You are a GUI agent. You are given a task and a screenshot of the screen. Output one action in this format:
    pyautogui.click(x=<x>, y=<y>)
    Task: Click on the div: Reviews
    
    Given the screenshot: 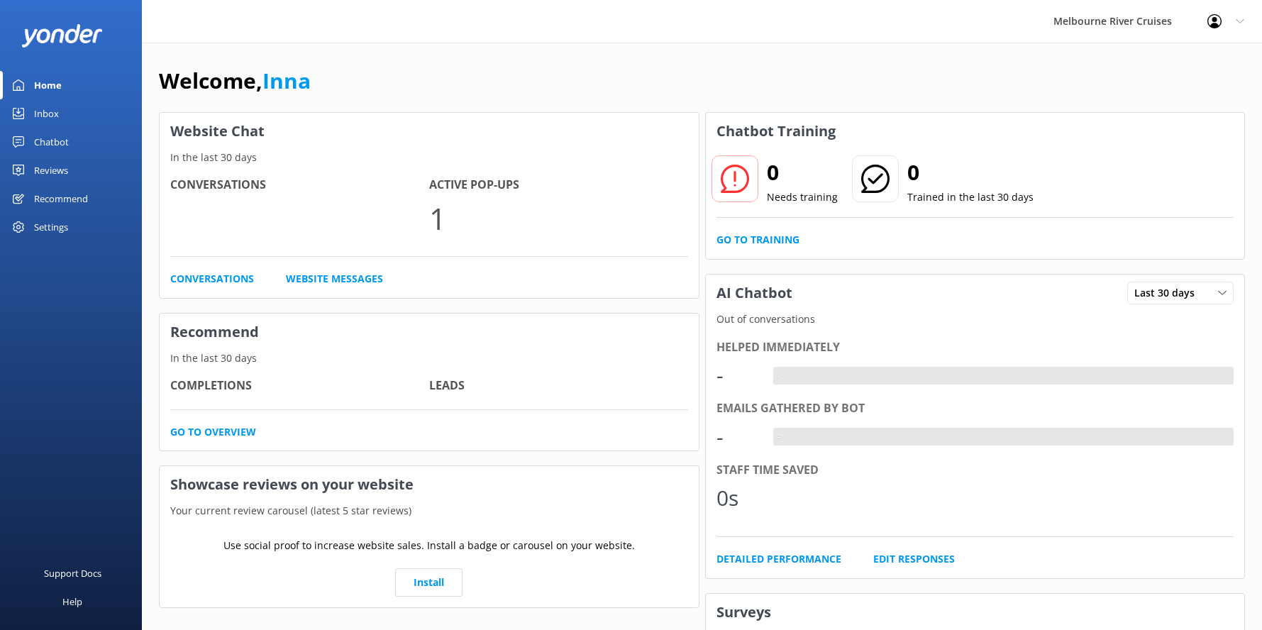 What is the action you would take?
    pyautogui.click(x=51, y=170)
    